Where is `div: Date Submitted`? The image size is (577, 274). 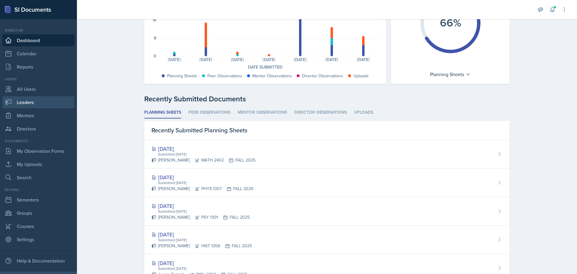
div: Date Submitted is located at coordinates (265, 67).